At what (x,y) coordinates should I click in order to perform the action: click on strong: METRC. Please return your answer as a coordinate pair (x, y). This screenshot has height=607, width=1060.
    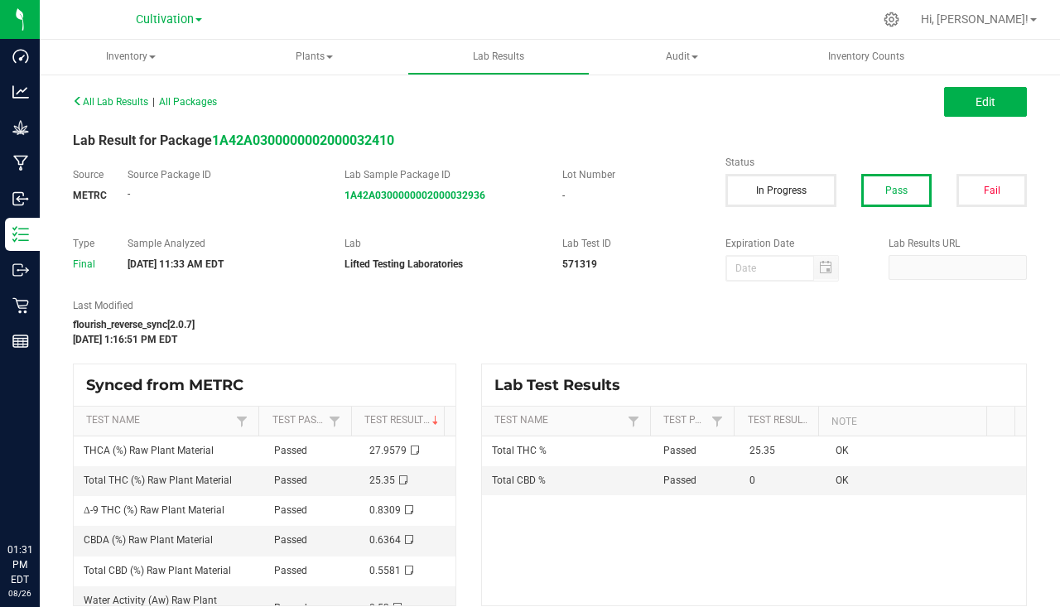
    Looking at the image, I should click on (89, 195).